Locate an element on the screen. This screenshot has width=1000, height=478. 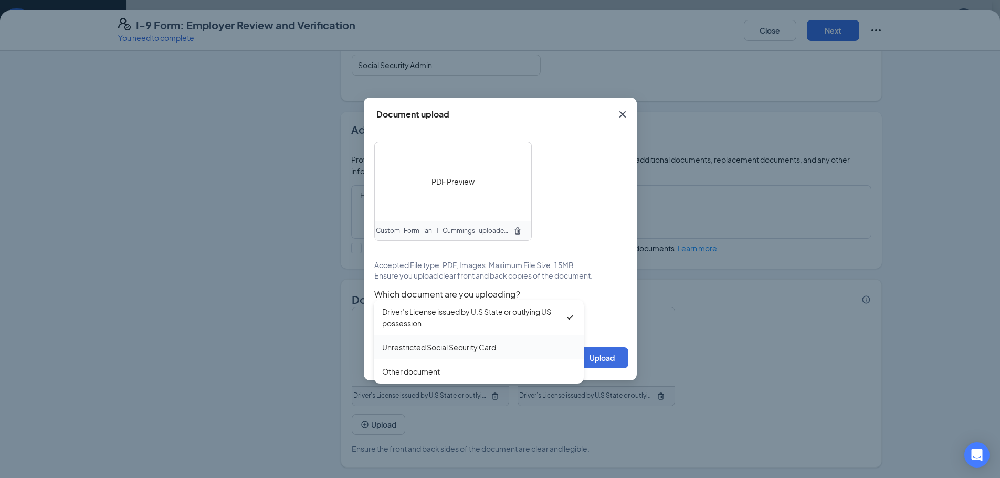
div: Document upload is located at coordinates (412, 114).